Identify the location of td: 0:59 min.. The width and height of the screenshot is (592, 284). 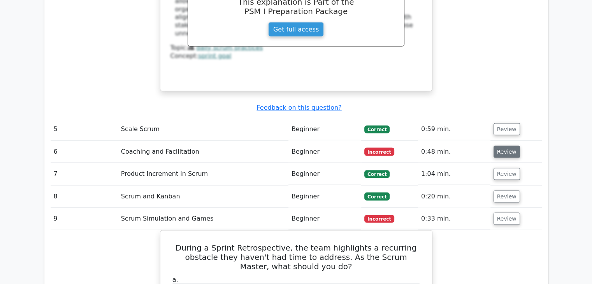
(455, 129).